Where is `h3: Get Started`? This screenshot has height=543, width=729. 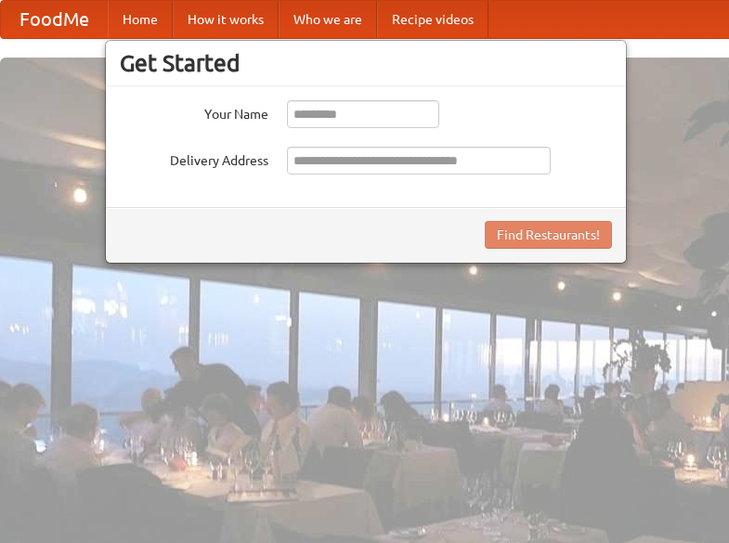
h3: Get Started is located at coordinates (366, 63).